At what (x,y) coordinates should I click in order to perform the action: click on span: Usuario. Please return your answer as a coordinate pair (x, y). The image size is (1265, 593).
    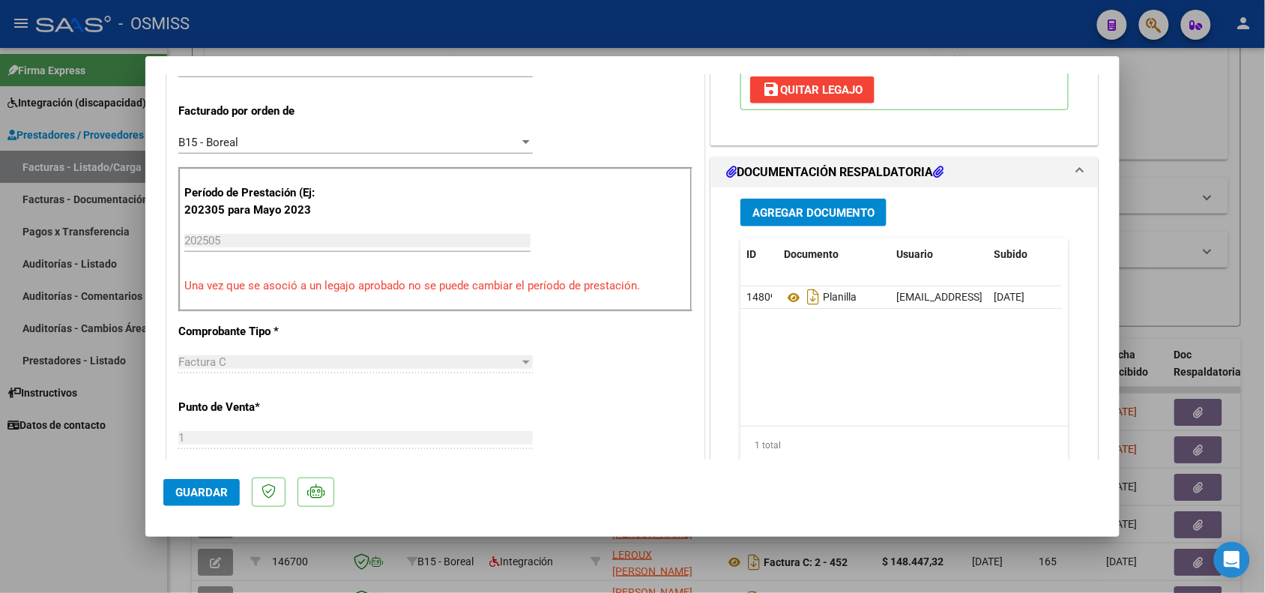
    Looking at the image, I should click on (914, 254).